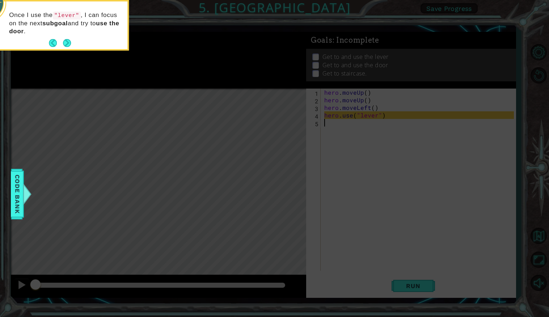 Image resolution: width=549 pixels, height=317 pixels. Describe the element at coordinates (55, 23) in the screenshot. I see `strong: subgoal` at that location.